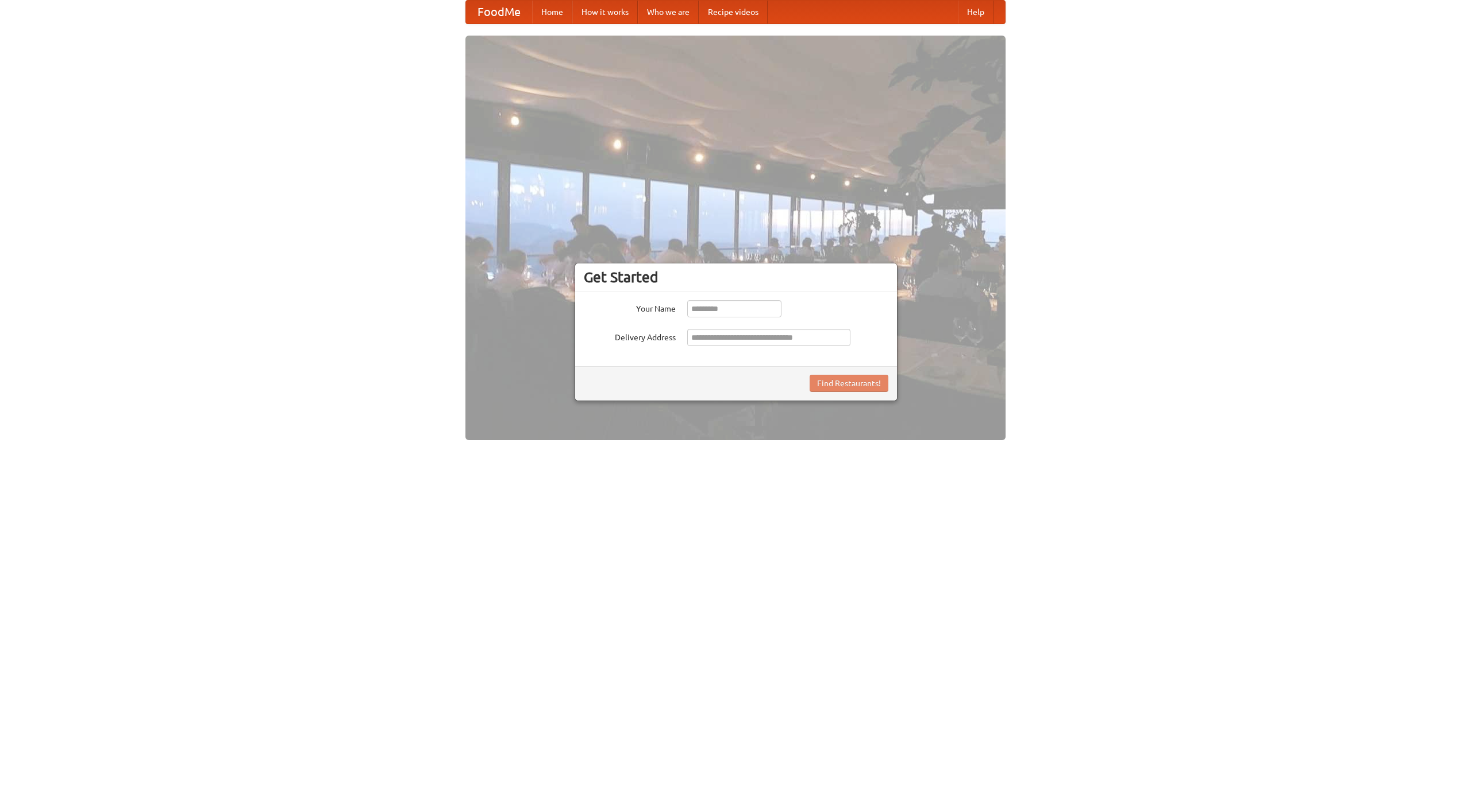  I want to click on a: Who we are, so click(668, 12).